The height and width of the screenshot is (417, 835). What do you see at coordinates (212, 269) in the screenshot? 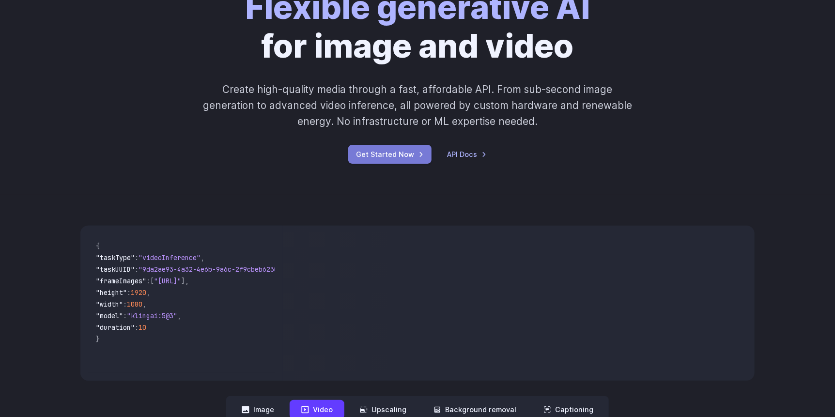
I see `span: "9da2ae93-4a32-4e6b-9a6c-2f9cbeb62301"` at bounding box center [212, 269].